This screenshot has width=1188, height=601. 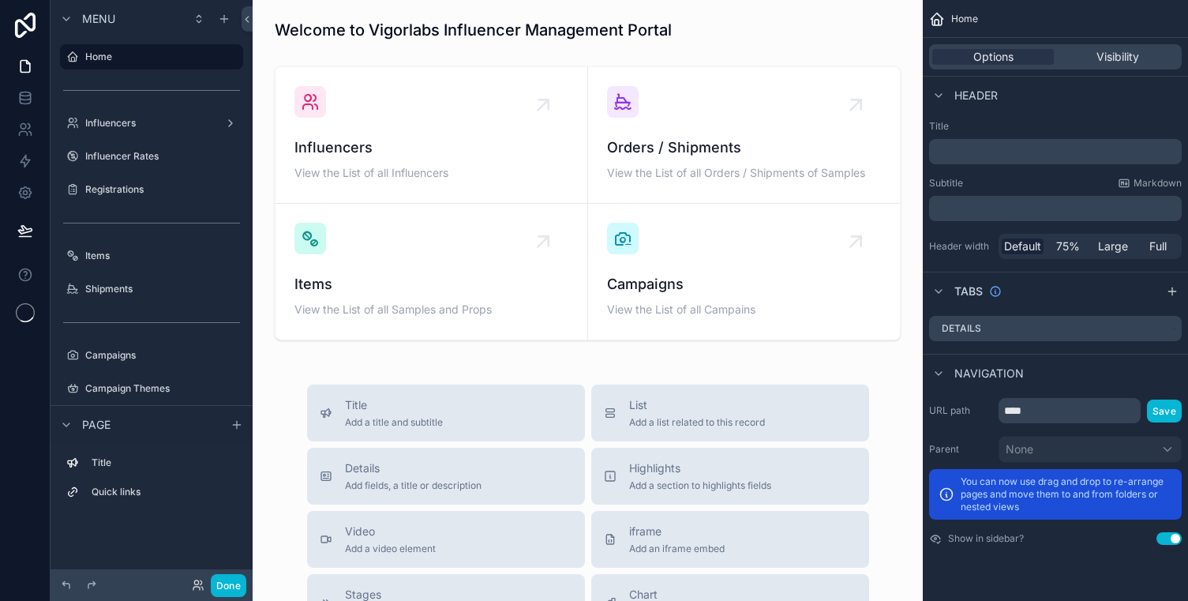 I want to click on label: Influencers, so click(x=152, y=123).